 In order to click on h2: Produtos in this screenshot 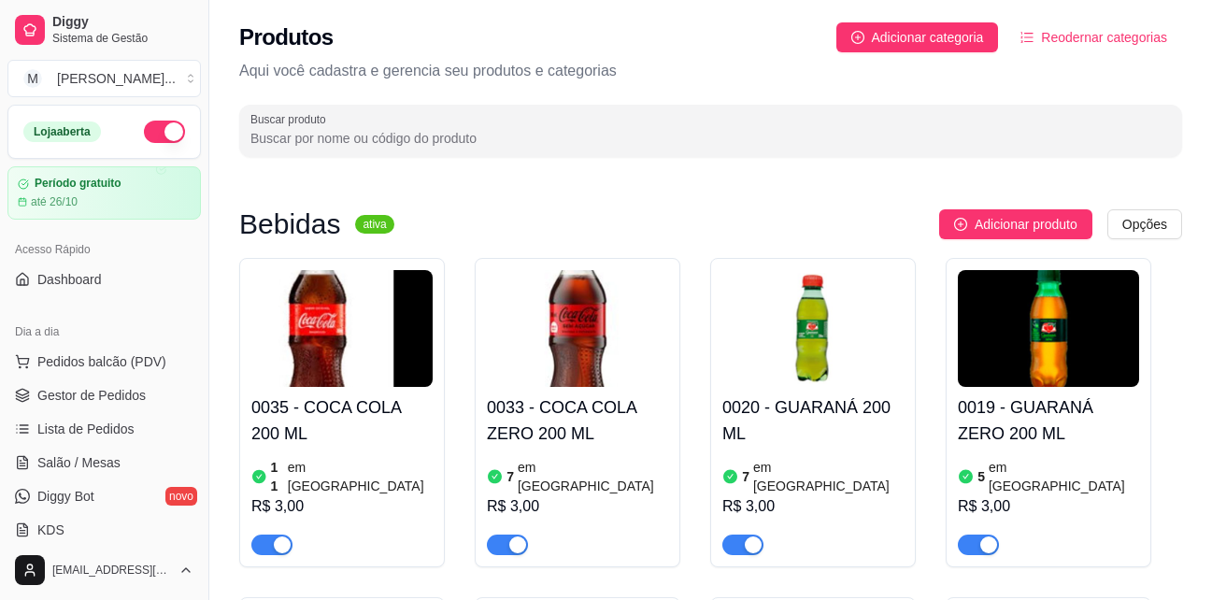, I will do `click(286, 37)`.